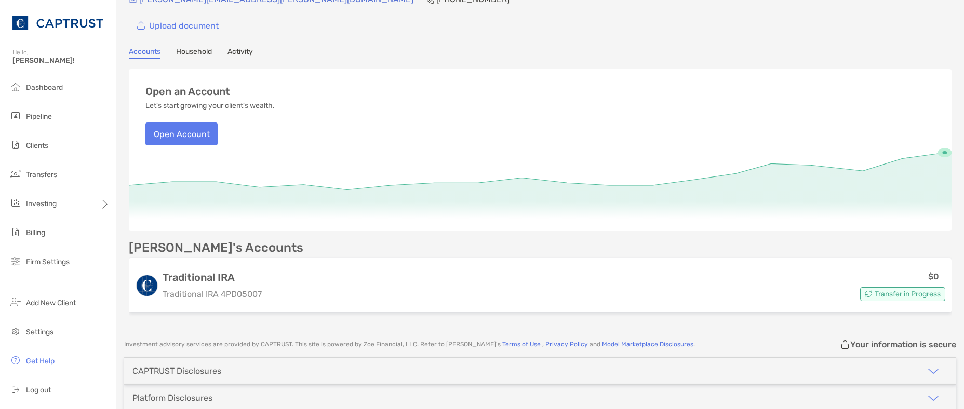 The height and width of the screenshot is (409, 964). What do you see at coordinates (178, 25) in the screenshot?
I see `a: Upload document` at bounding box center [178, 25].